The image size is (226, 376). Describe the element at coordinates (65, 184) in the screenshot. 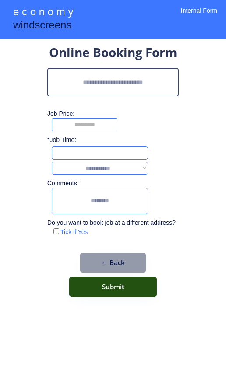

I see `div: Comments:` at that location.